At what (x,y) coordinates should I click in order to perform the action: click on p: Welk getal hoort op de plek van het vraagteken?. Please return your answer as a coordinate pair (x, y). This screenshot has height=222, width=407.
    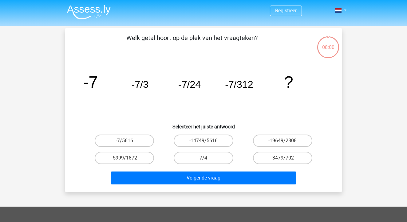
    Looking at the image, I should click on (192, 42).